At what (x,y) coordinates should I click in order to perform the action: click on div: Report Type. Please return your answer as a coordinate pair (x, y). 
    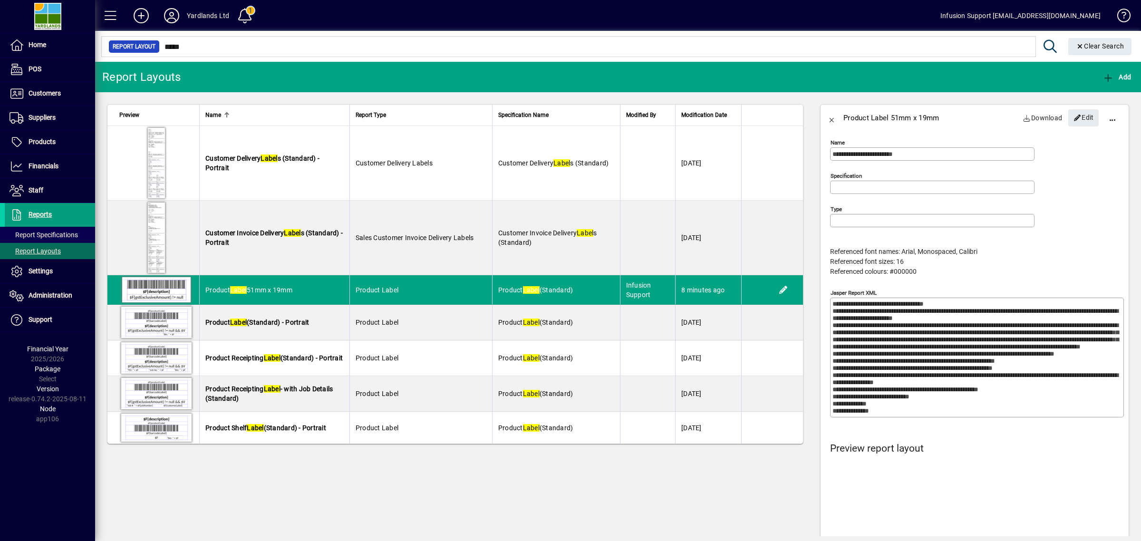
    Looking at the image, I should click on (421, 115).